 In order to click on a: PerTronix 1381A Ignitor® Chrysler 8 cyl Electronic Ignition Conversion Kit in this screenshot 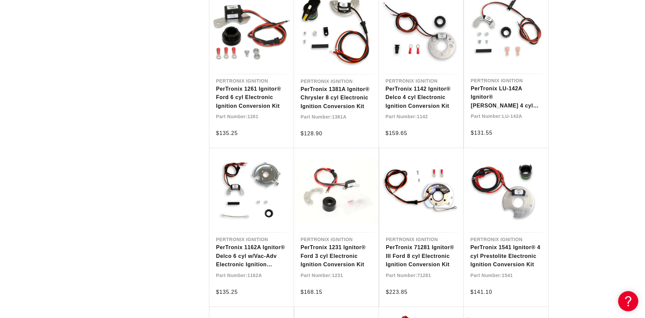, I will do `click(336, 98)`.